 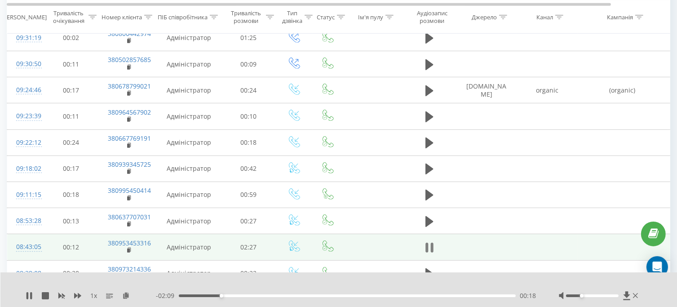 I want to click on div: Аудіозапис розмови, so click(x=432, y=17).